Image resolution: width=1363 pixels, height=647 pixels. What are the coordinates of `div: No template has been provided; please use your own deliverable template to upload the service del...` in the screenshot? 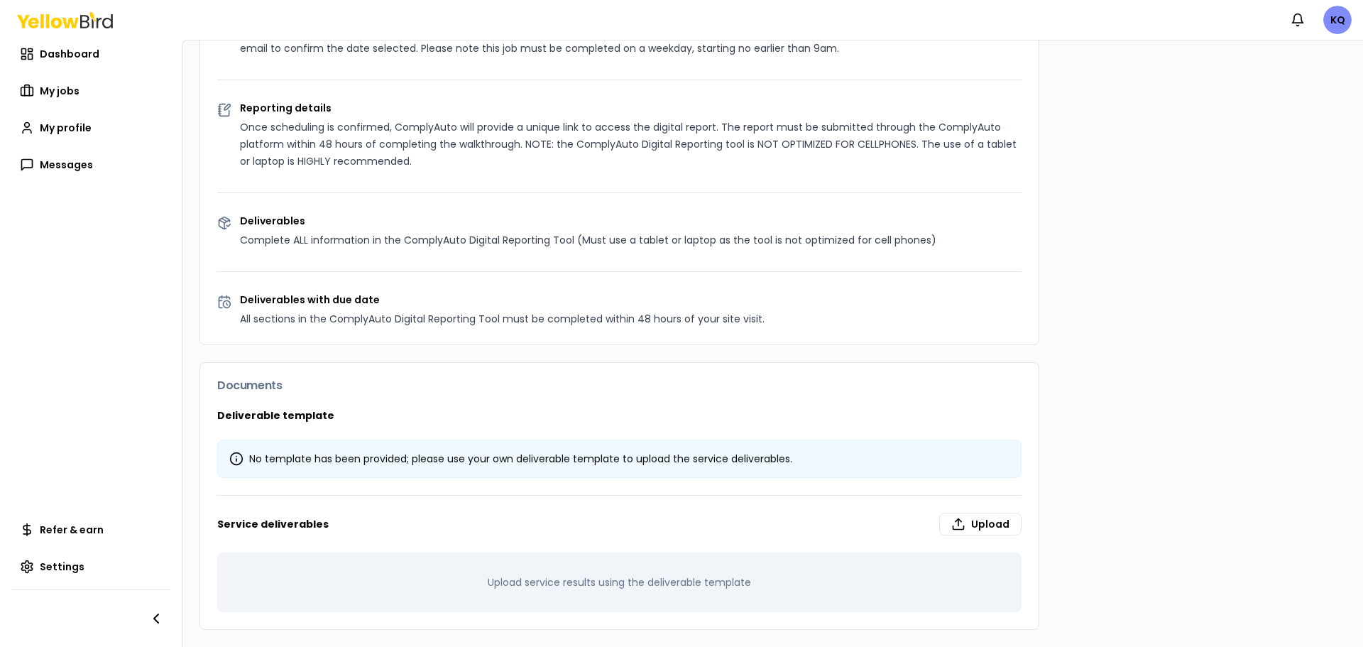 It's located at (619, 459).